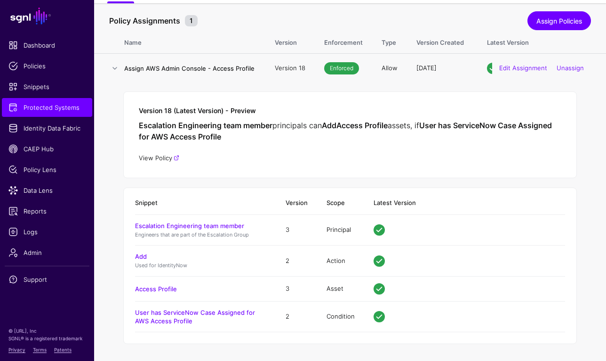 The height and width of the screenshot is (361, 606). What do you see at coordinates (47, 128) in the screenshot?
I see `span: Identity Data Fabric` at bounding box center [47, 128].